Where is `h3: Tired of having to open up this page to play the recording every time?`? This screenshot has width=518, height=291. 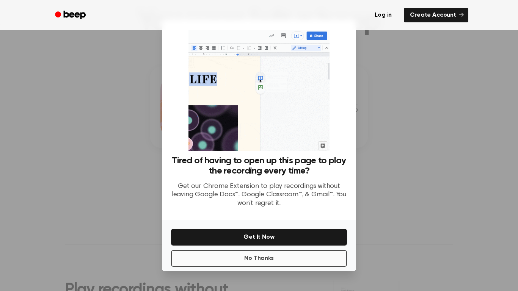 h3: Tired of having to open up this page to play the recording every time? is located at coordinates (259, 166).